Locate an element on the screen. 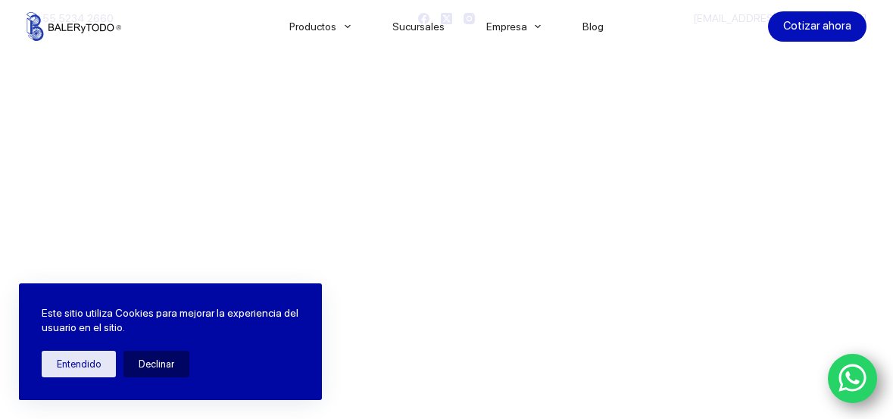 This screenshot has height=419, width=893. p: Este sitio utiliza Cookies para mejorar la experiencia del usuario en el sitio. is located at coordinates (170, 320).